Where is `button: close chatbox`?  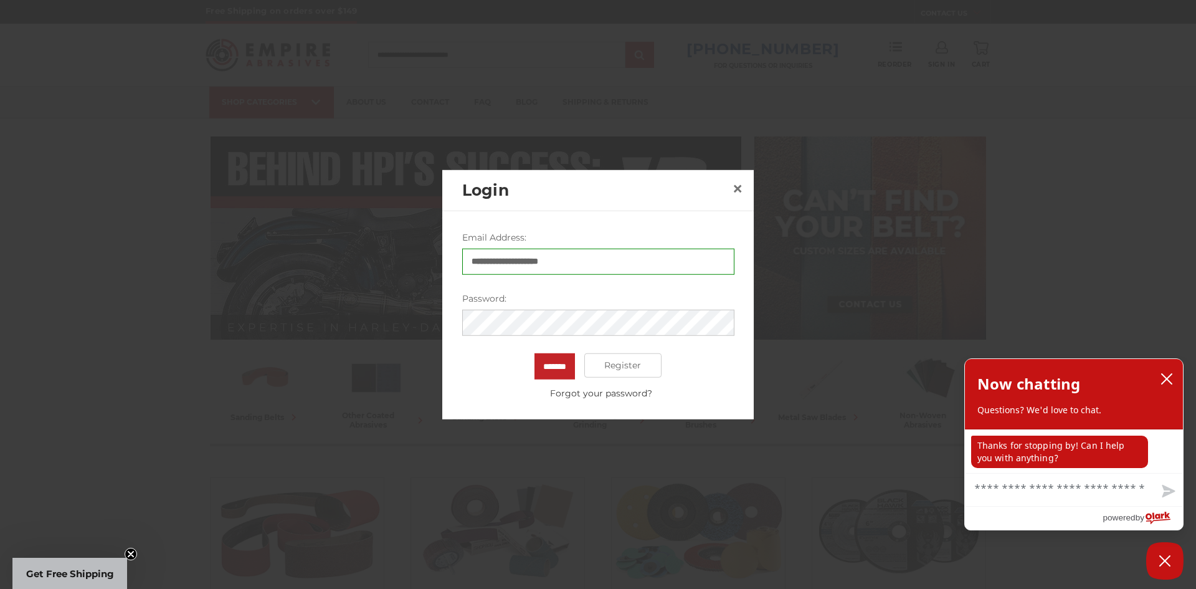 button: close chatbox is located at coordinates (1167, 379).